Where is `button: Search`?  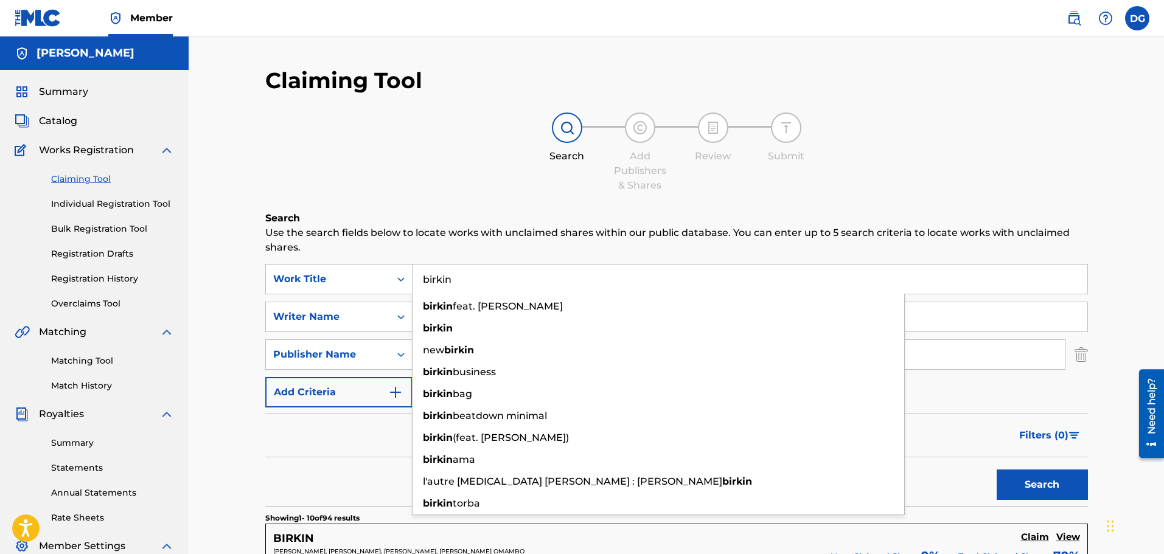
button: Search is located at coordinates (1042, 485).